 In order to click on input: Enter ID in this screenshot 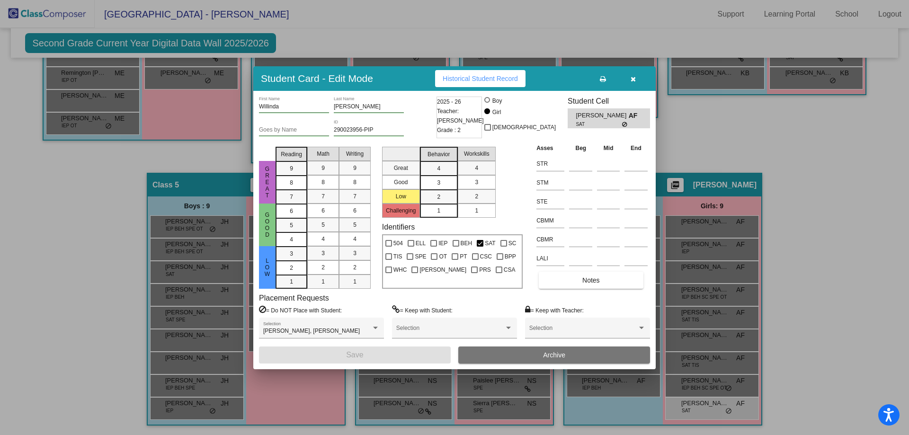, I will do `click(369, 130)`.